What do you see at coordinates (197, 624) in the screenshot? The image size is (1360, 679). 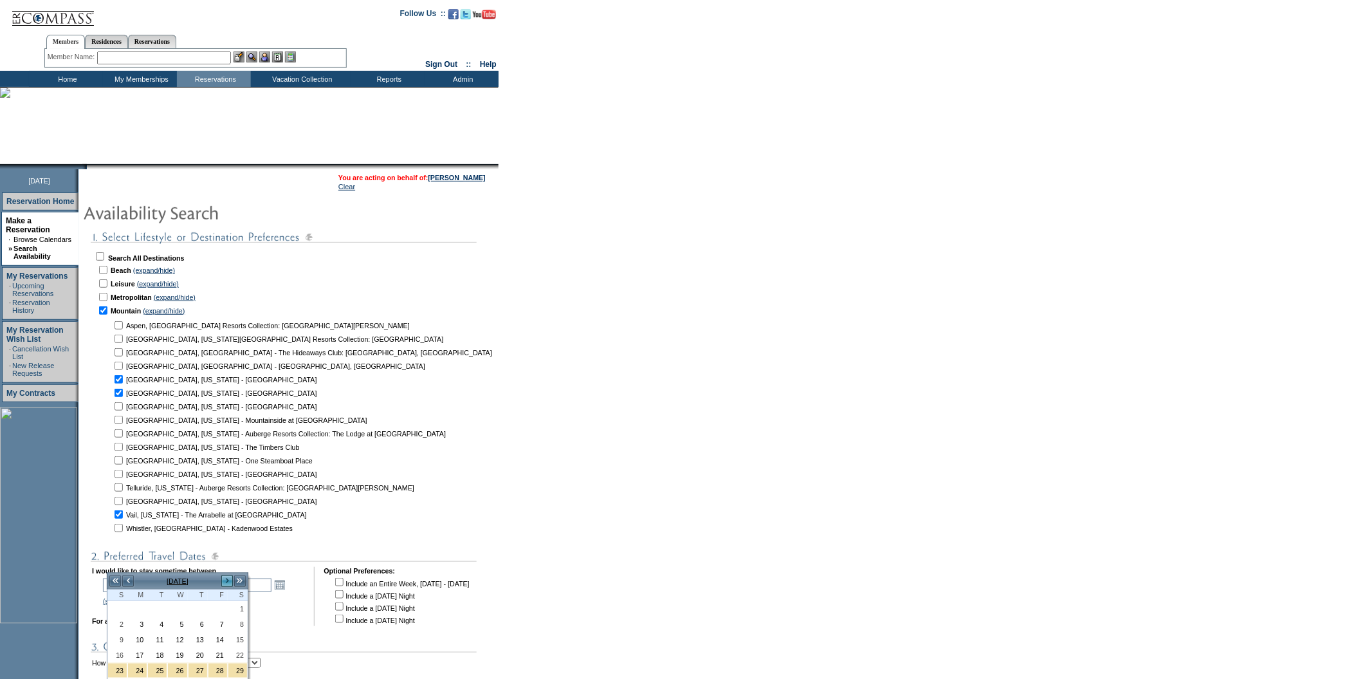 I see `td: Thursday, November 06, 2025` at bounding box center [197, 624].